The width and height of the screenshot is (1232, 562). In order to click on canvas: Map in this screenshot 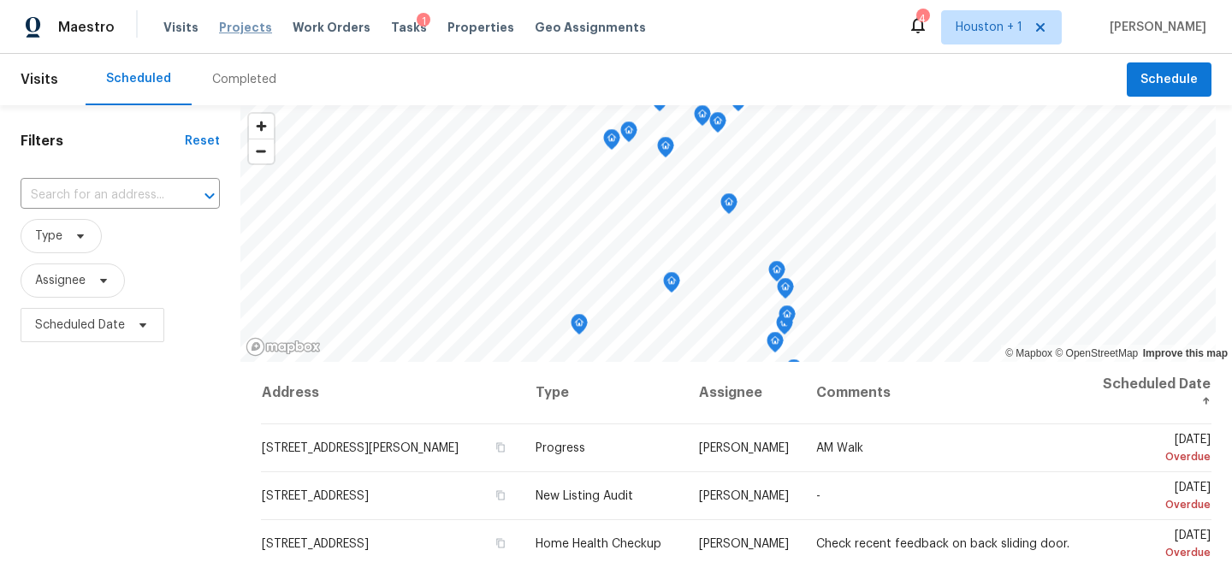, I will do `click(728, 233)`.